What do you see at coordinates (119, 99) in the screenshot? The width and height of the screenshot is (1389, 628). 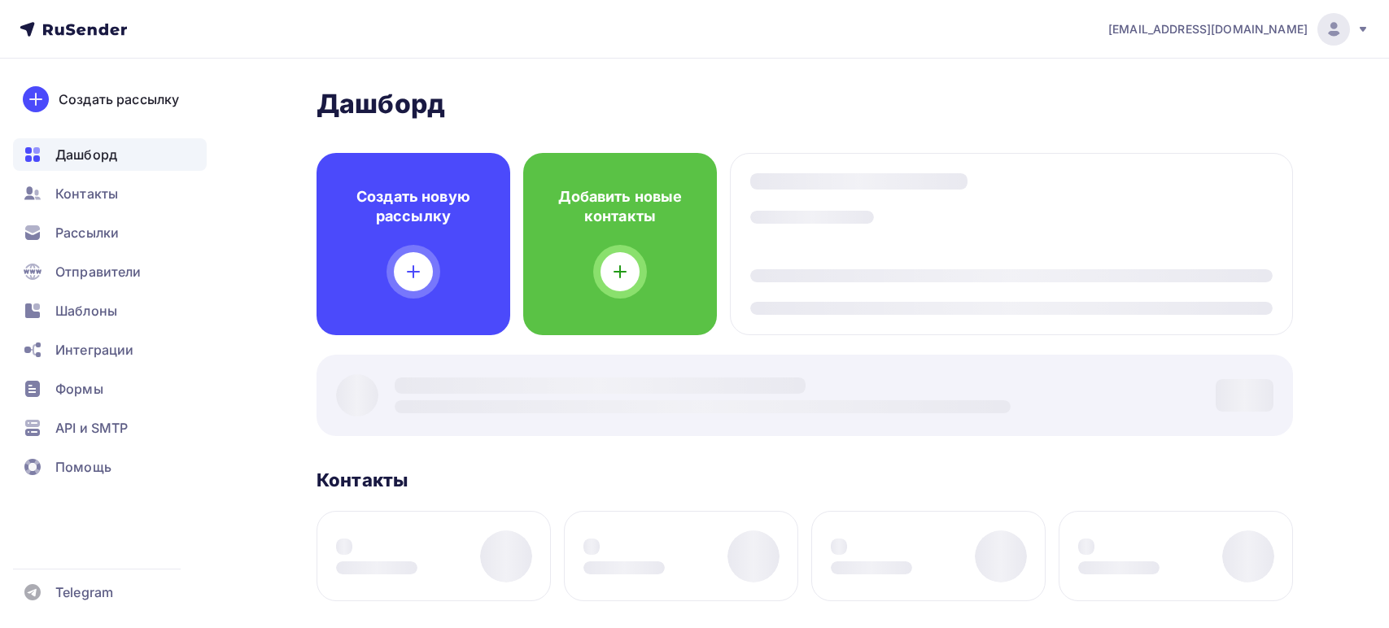 I see `div: Создать рассылку` at bounding box center [119, 99].